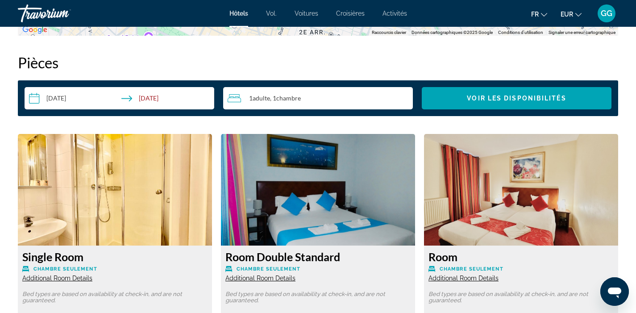 The width and height of the screenshot is (636, 313). What do you see at coordinates (271, 13) in the screenshot?
I see `font: Vol.` at bounding box center [271, 13].